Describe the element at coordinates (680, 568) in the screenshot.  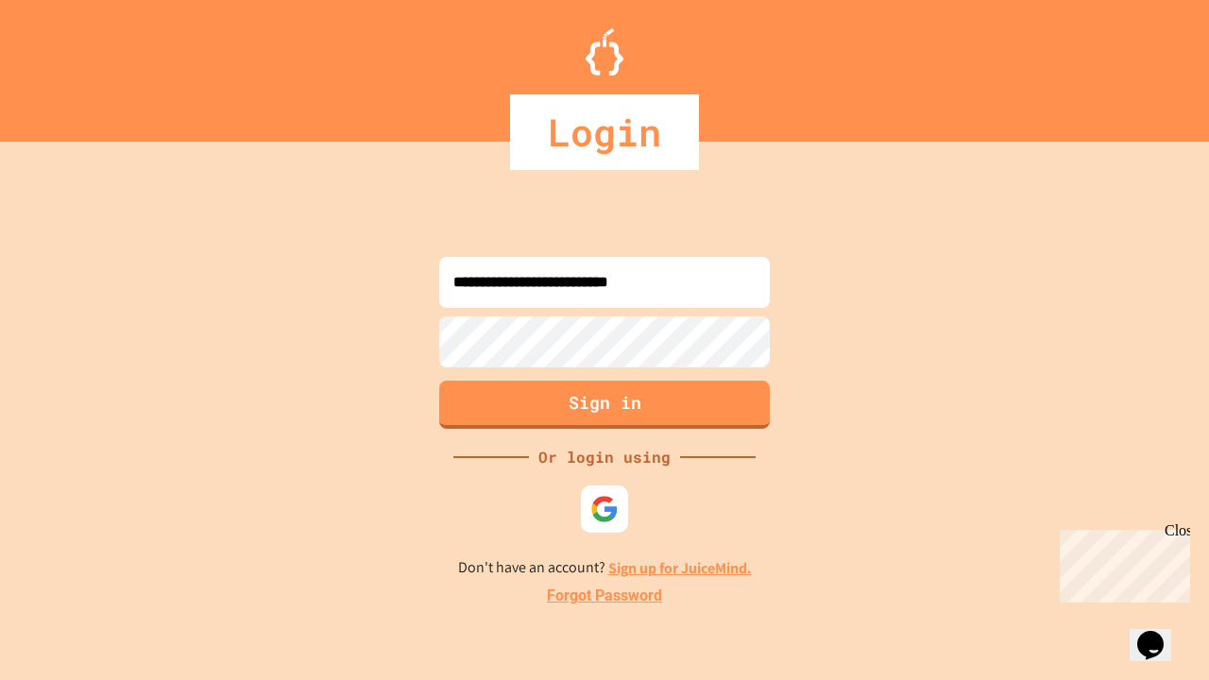
I see `a: Sign up for JuiceMind.` at that location.